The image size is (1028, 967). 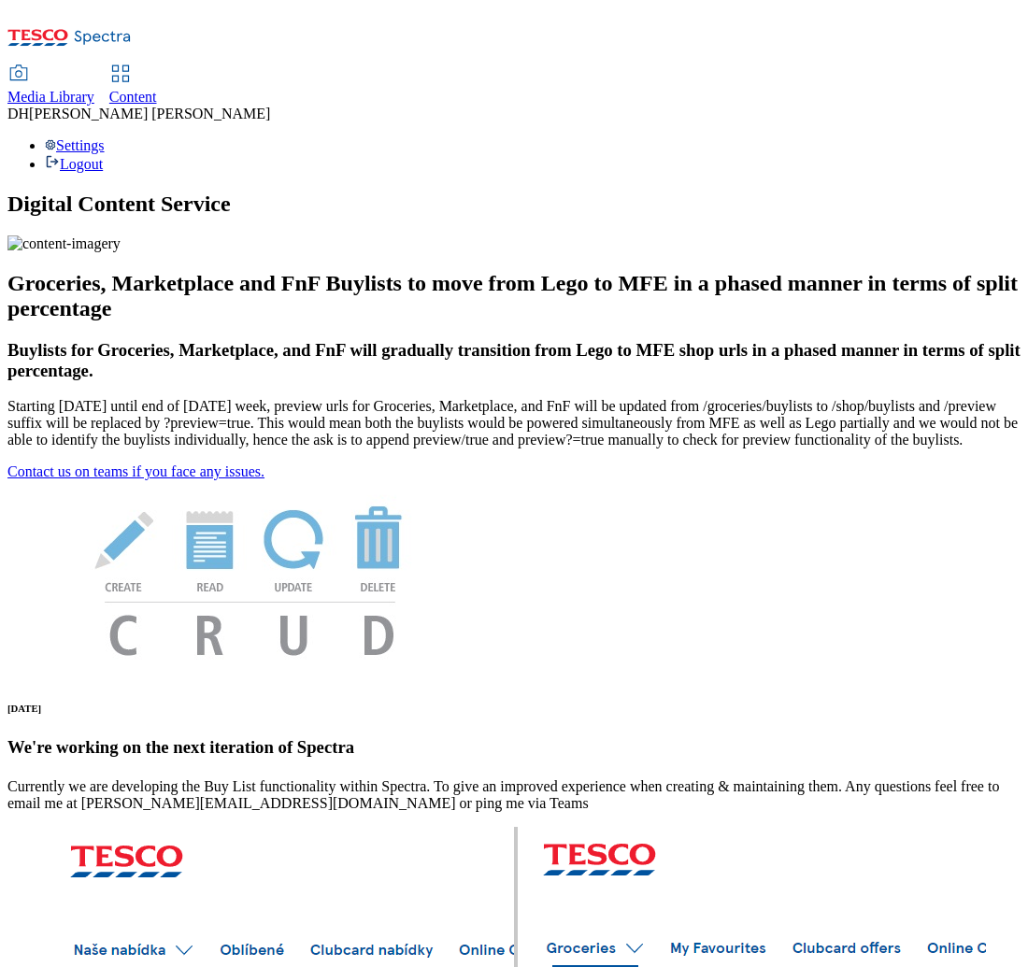 I want to click on span: Content, so click(x=133, y=96).